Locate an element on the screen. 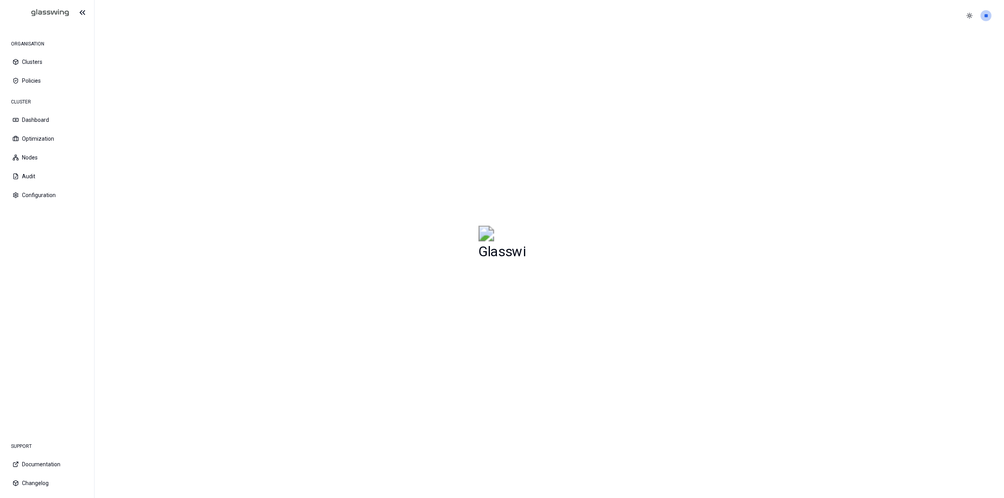 The image size is (1004, 498). button: Dashboard is located at coordinates (47, 120).